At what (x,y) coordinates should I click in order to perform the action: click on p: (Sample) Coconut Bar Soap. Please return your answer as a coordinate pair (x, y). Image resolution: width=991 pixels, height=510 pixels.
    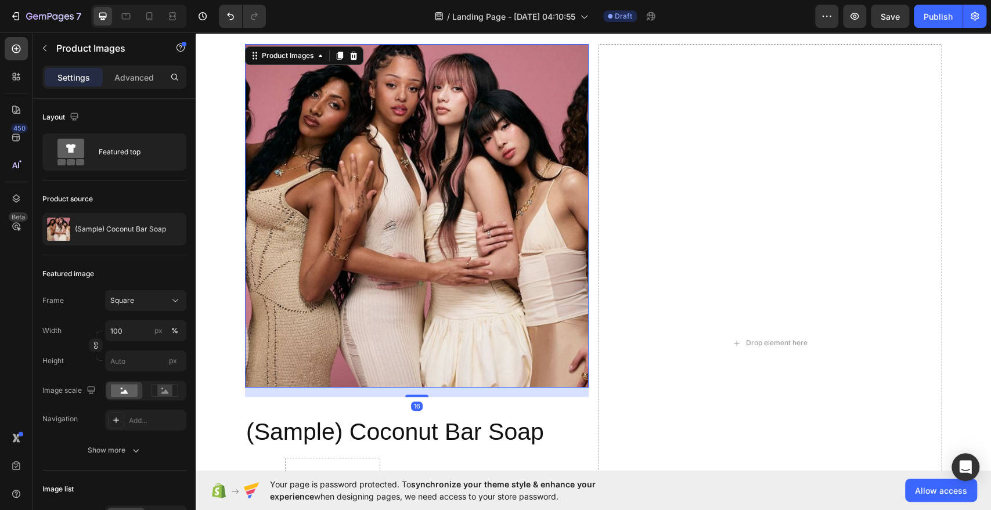
    Looking at the image, I should click on (120, 229).